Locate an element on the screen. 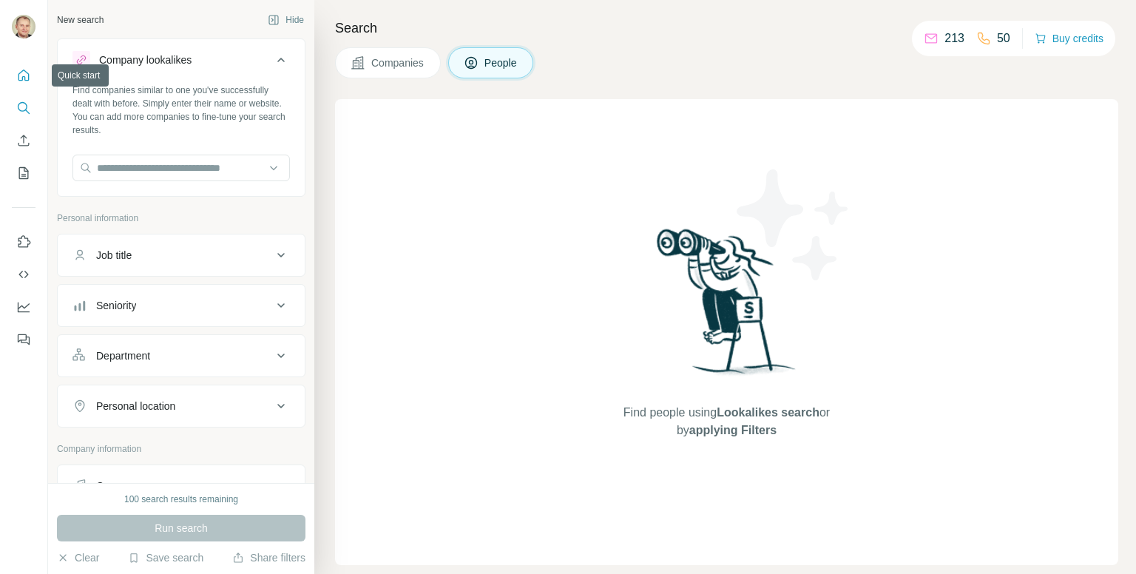  div: Seniority is located at coordinates (116, 305).